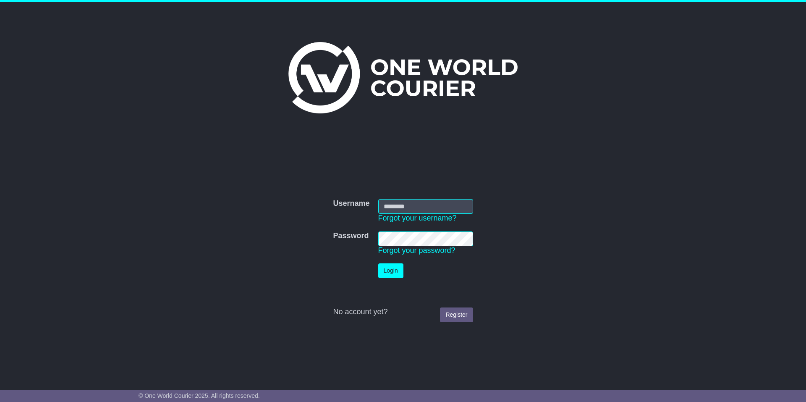 Image resolution: width=806 pixels, height=402 pixels. What do you see at coordinates (403, 78) in the screenshot?
I see `img: One World` at bounding box center [403, 78].